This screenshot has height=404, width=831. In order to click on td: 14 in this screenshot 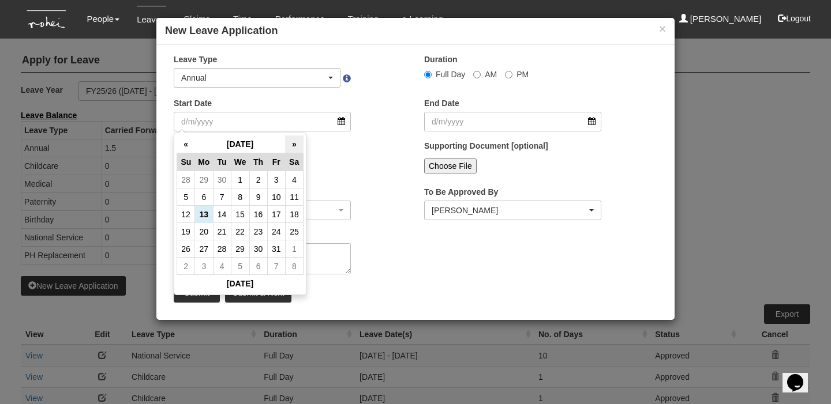, I will do `click(222, 215)`.